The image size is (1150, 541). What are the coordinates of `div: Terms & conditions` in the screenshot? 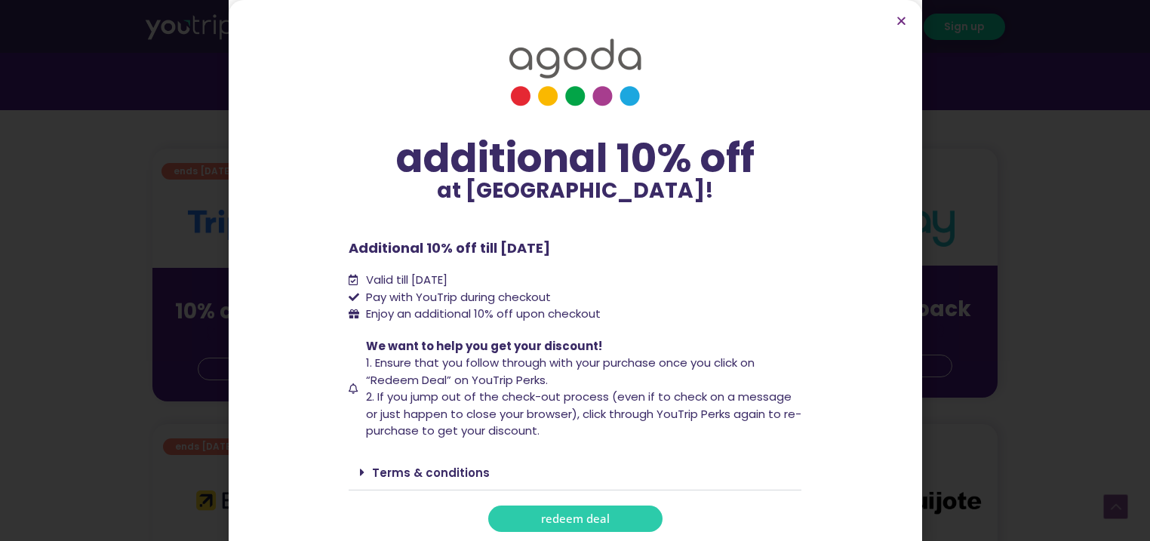 It's located at (575, 472).